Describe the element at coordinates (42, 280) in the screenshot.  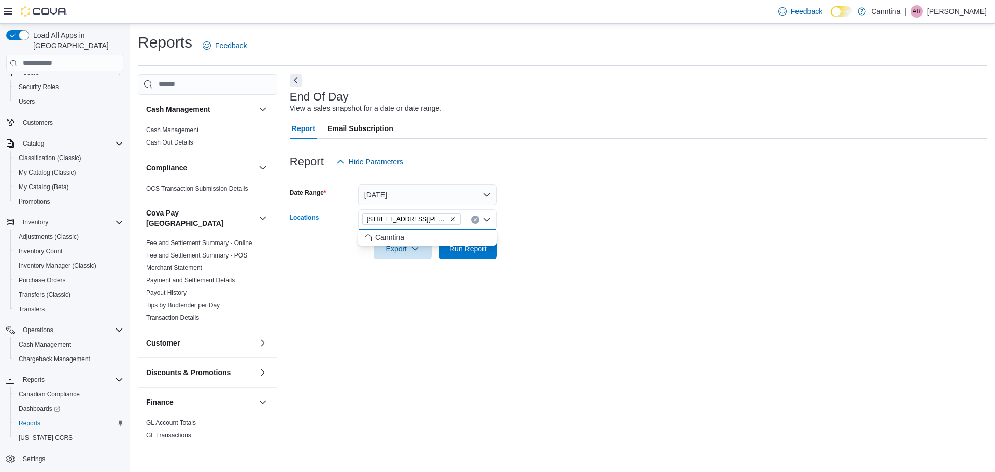
I see `a: Purchase Orders` at that location.